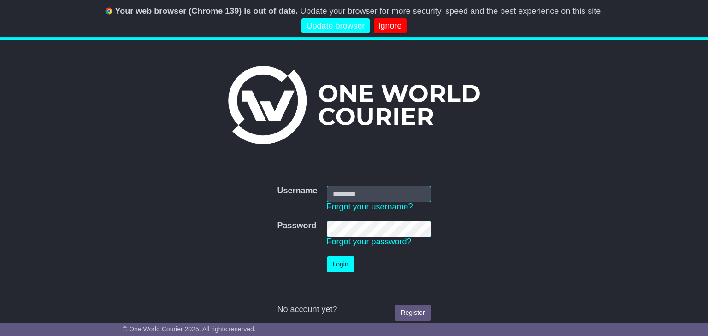 This screenshot has width=708, height=336. I want to click on label: Username, so click(297, 191).